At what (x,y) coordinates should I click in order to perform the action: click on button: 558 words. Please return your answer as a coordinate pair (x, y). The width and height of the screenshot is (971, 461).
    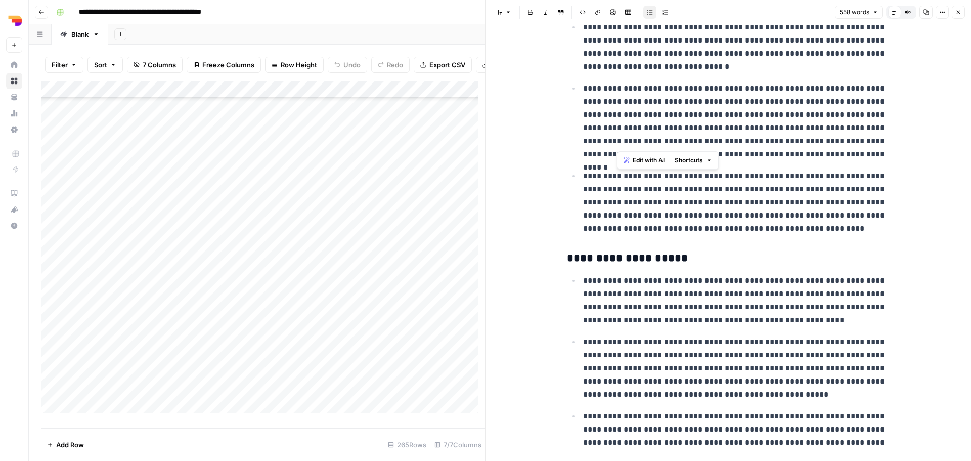
    Looking at the image, I should click on (859, 12).